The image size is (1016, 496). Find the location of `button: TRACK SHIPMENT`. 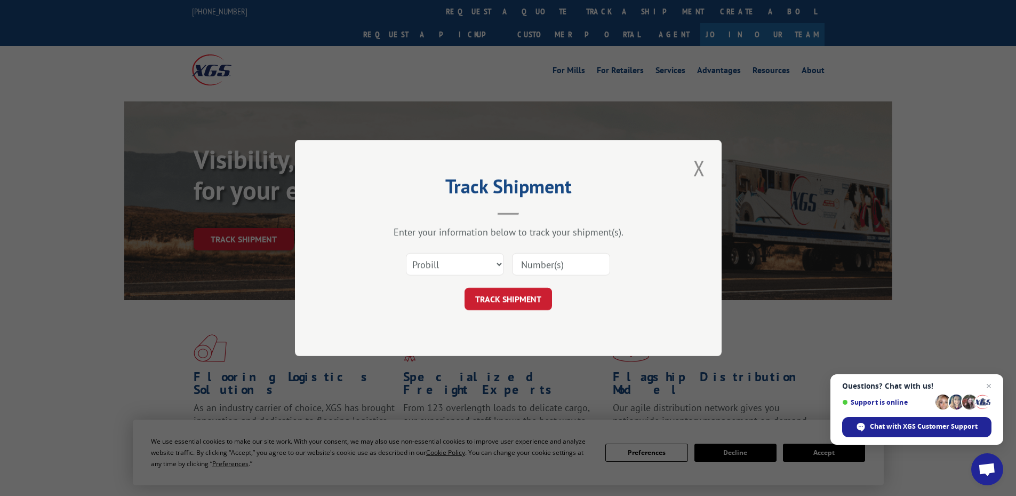

button: TRACK SHIPMENT is located at coordinates (508, 299).